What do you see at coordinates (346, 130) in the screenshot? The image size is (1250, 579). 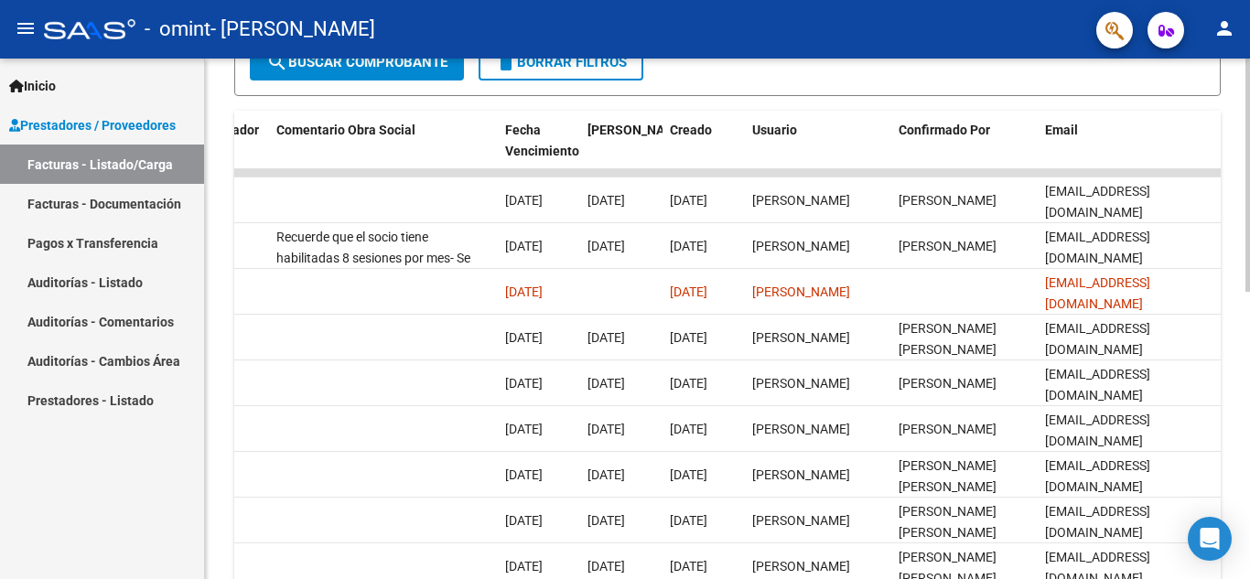 I see `span: Comentario Obra Social` at bounding box center [346, 130].